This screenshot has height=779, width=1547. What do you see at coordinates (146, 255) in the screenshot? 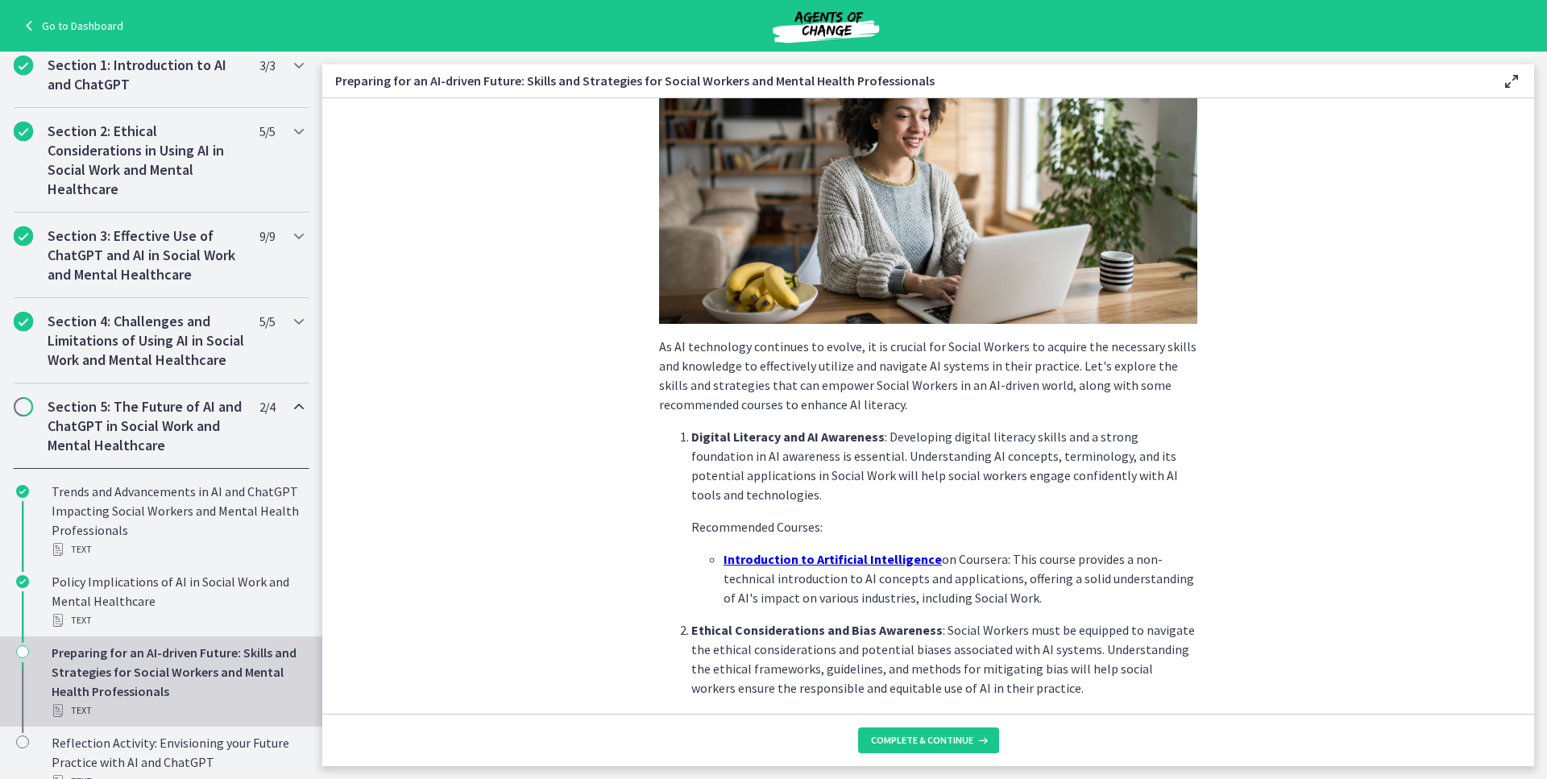
I see `h2: Section 3: Effective Use of ChatGPT and AI in Social Work and Mental Healthcare` at bounding box center [146, 255].